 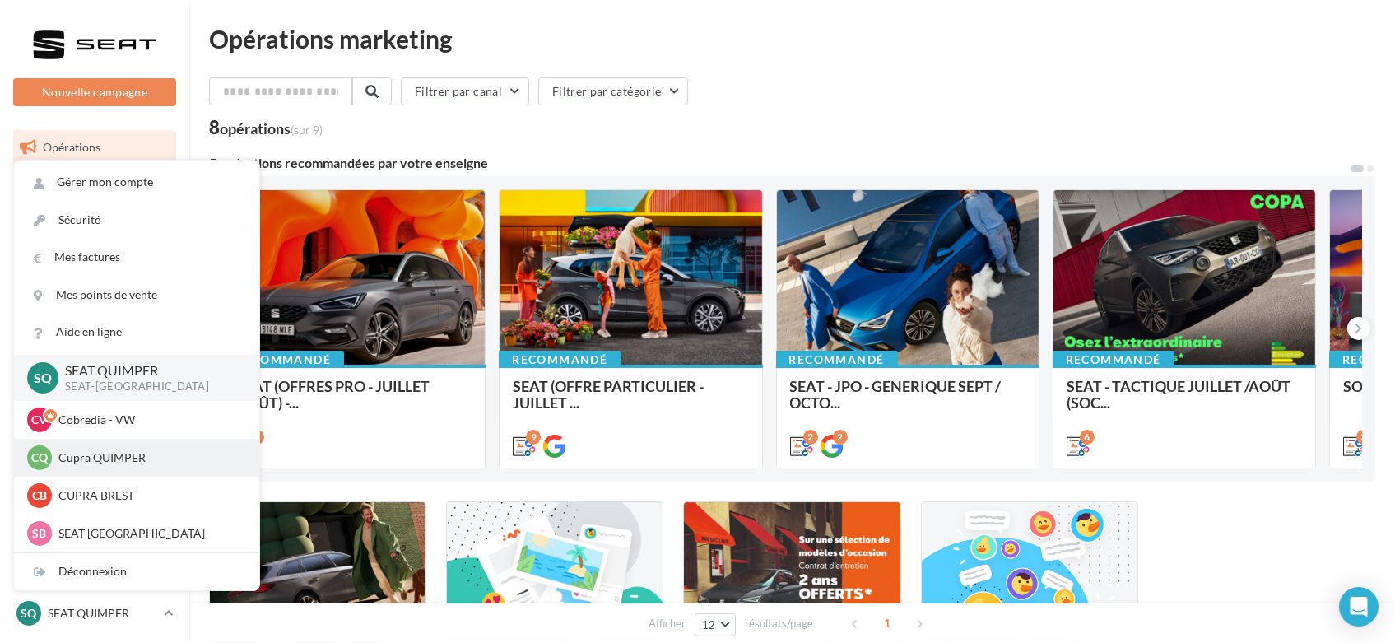 What do you see at coordinates (1364, 437) in the screenshot?
I see `div: 3` at bounding box center [1364, 437].